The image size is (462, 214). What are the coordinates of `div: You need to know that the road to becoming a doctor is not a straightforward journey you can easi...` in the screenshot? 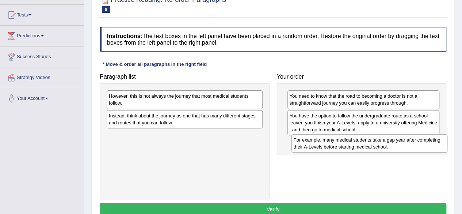 It's located at (363, 99).